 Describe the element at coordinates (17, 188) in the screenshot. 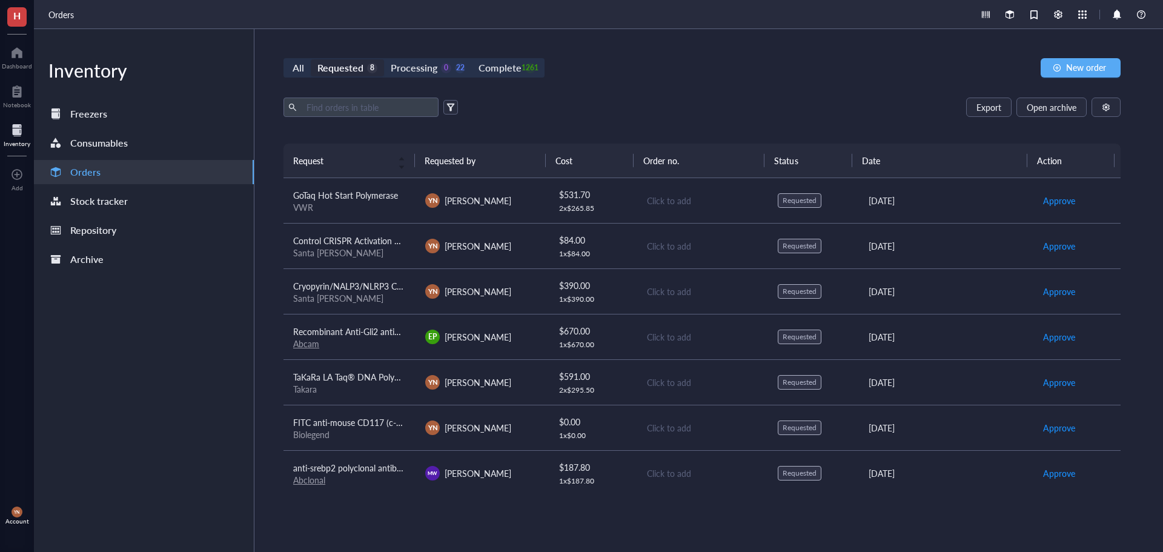

I see `div: Add` at that location.